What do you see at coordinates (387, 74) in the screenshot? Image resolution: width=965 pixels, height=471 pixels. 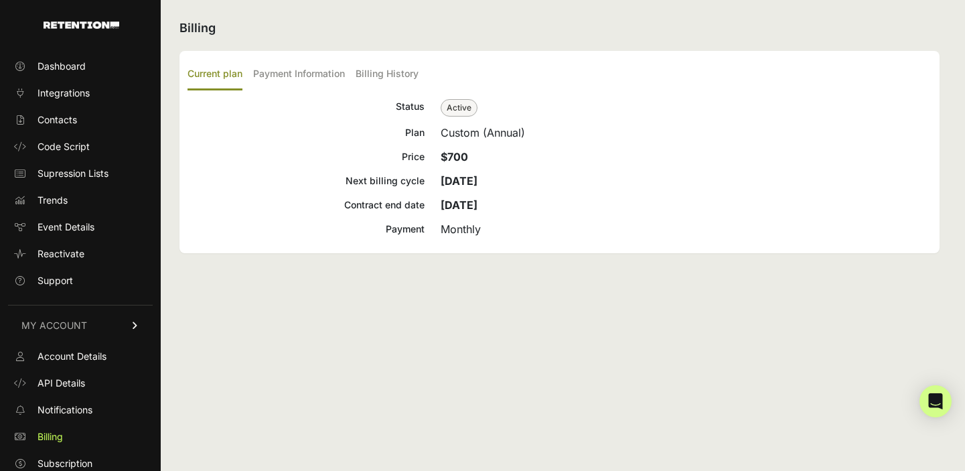 I see `label: Billing History` at bounding box center [387, 74].